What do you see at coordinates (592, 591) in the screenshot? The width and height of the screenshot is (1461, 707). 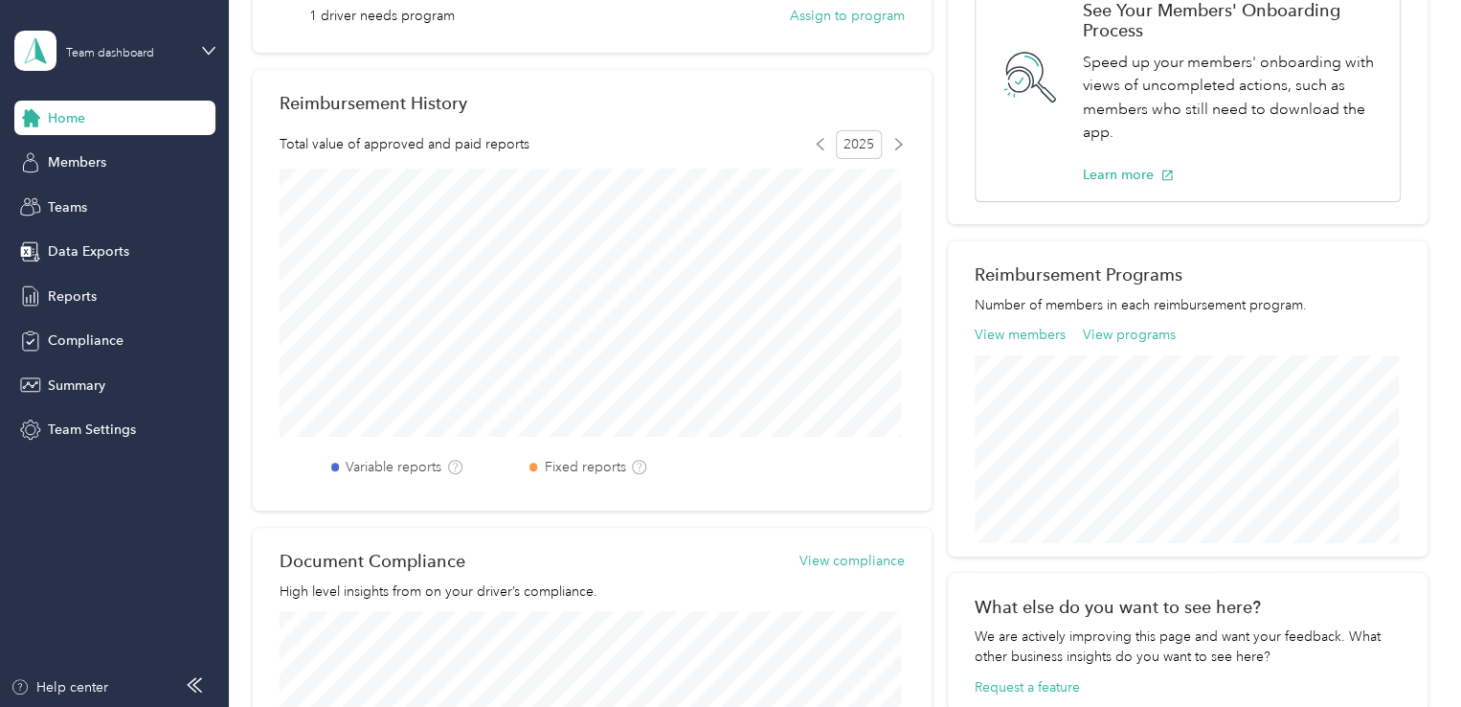 I see `p: High level insights from on your driver’s compliance.` at bounding box center [592, 591].